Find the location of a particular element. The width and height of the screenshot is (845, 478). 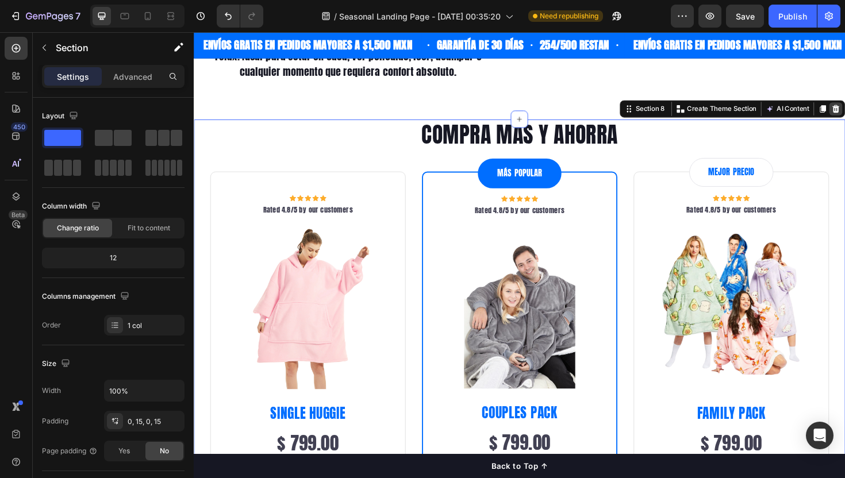

div: 0, 15, 0, 15 is located at coordinates (155, 422).